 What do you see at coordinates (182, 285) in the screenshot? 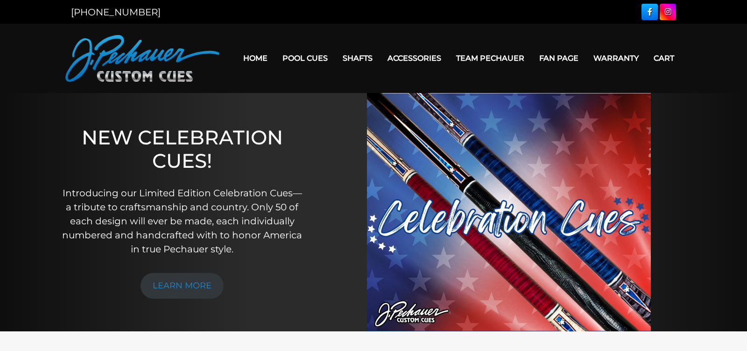
I see `a: LEARN MORE` at bounding box center [182, 285].